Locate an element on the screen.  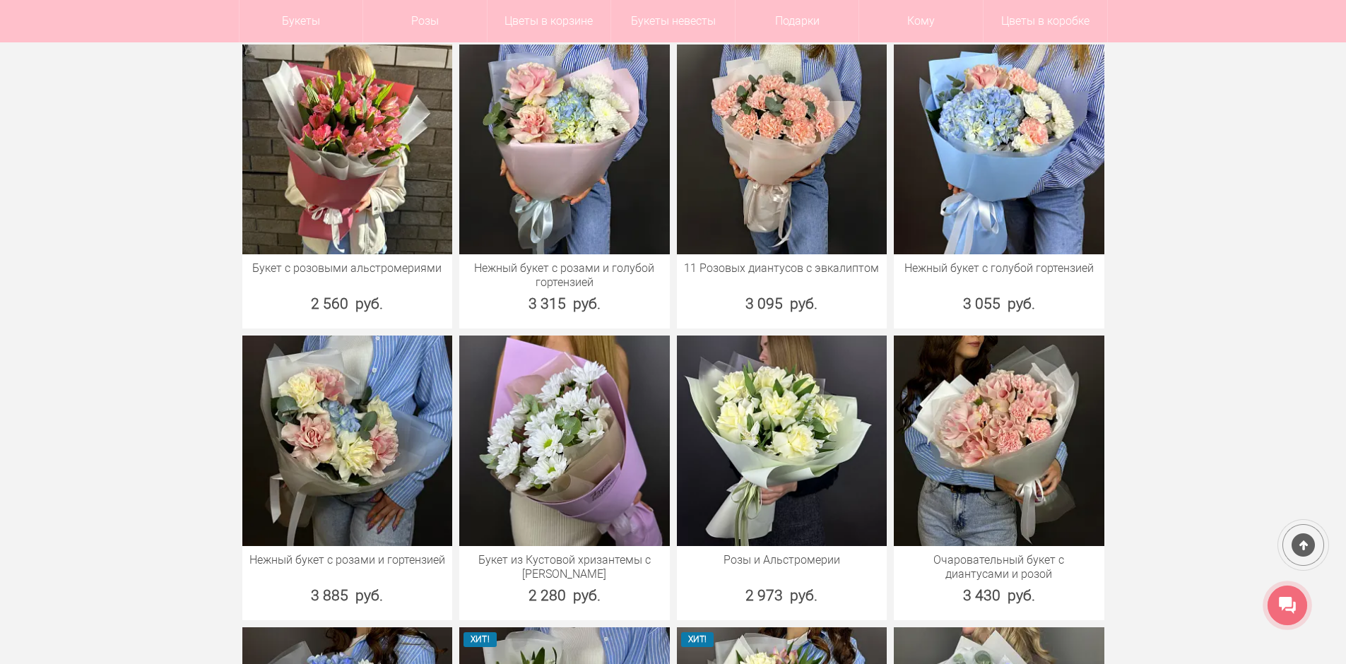
a: 11 Розовых диантусов с эвкалиптом is located at coordinates (782, 269).